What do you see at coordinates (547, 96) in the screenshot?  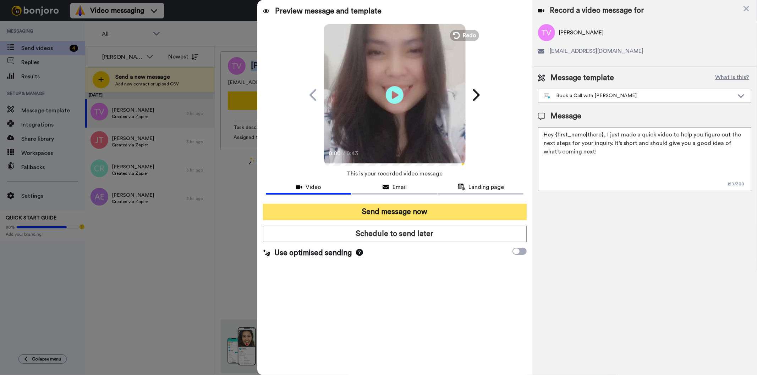 I see `img: nextgen-template.svg` at bounding box center [547, 96].